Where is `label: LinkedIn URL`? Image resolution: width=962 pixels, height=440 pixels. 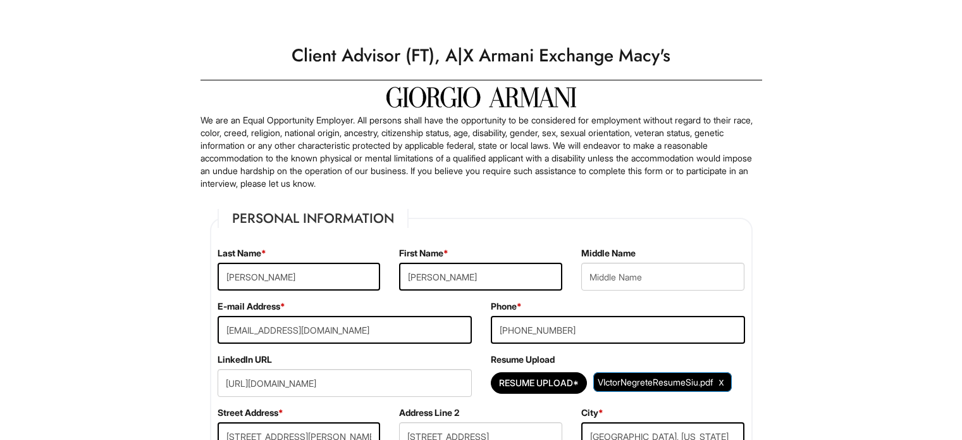
label: LinkedIn URL is located at coordinates (245, 359).